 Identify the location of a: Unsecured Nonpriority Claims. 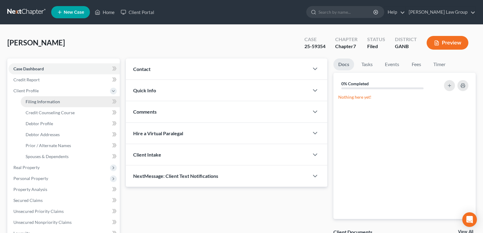
(64, 222).